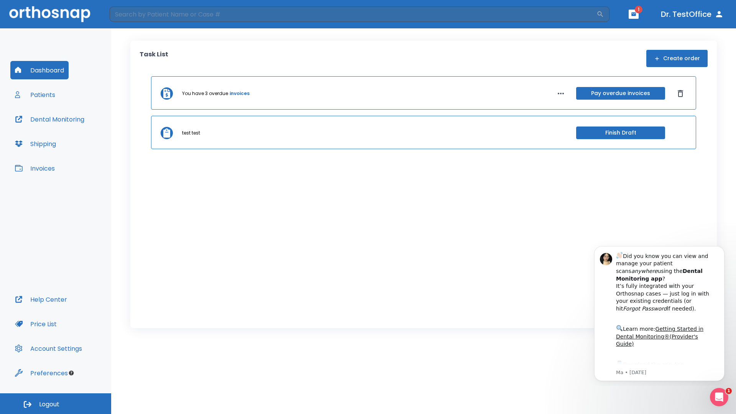 The width and height of the screenshot is (736, 414). Describe the element at coordinates (353, 14) in the screenshot. I see `input: Search by Patient Name or Case #` at that location.